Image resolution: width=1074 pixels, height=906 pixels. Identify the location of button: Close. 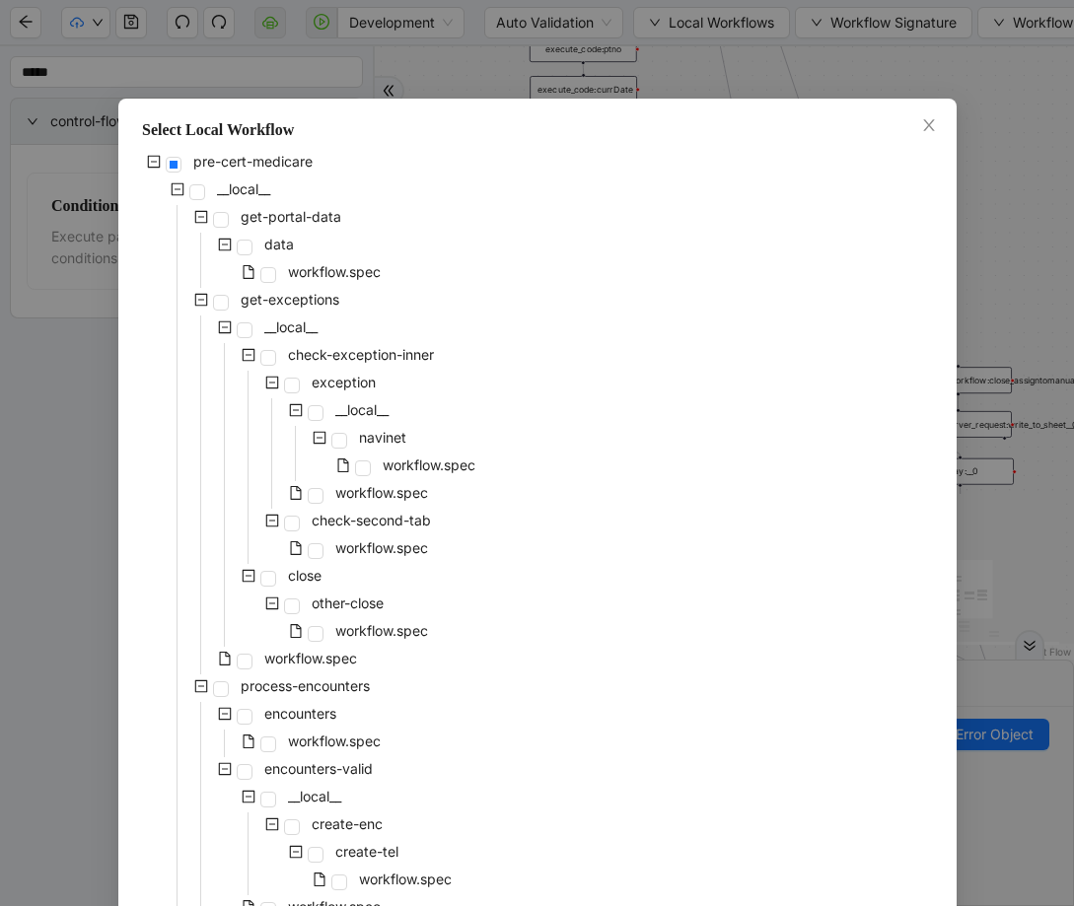
(929, 126).